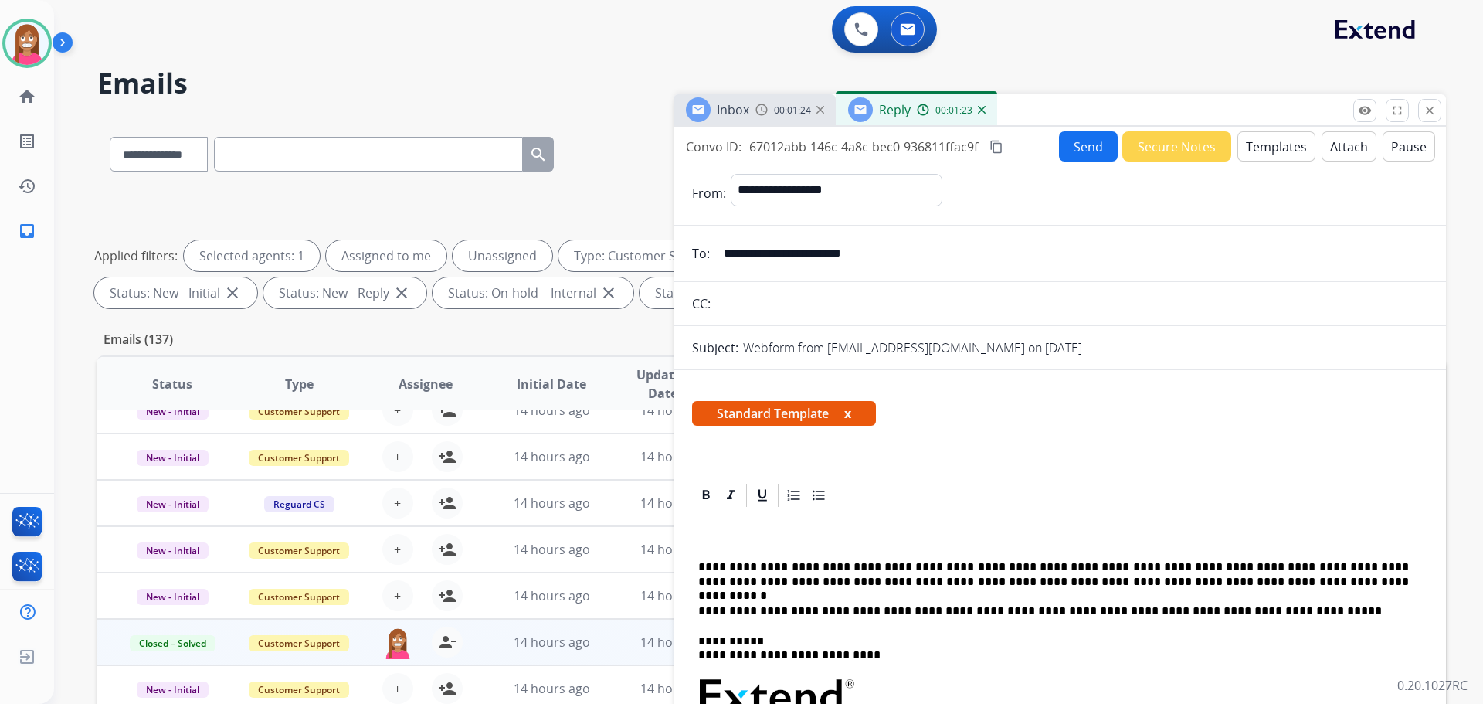 The height and width of the screenshot is (704, 1483). What do you see at coordinates (345, 293) in the screenshot?
I see `div: Status: New - Reply` at bounding box center [345, 293].